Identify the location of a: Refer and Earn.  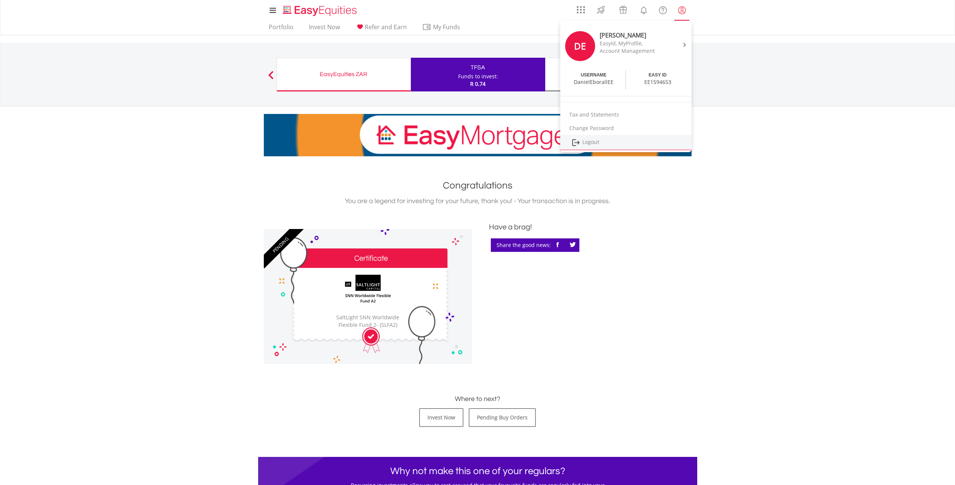
(381, 29).